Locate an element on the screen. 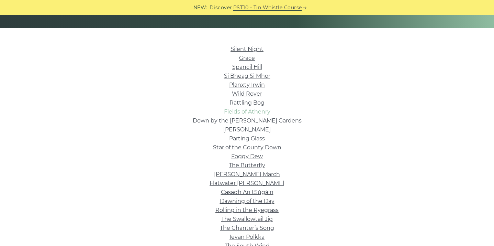  a: The Chanter’s Song is located at coordinates (247, 228).